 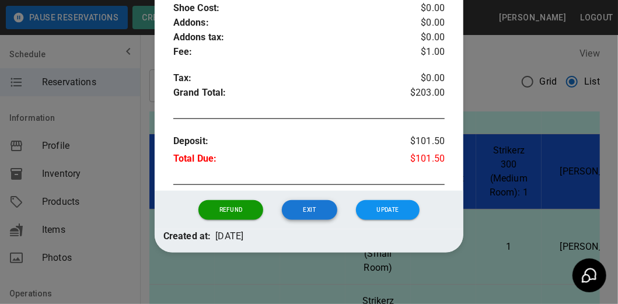 What do you see at coordinates (287, 161) in the screenshot?
I see `p: Total Due :` at bounding box center [287, 161].